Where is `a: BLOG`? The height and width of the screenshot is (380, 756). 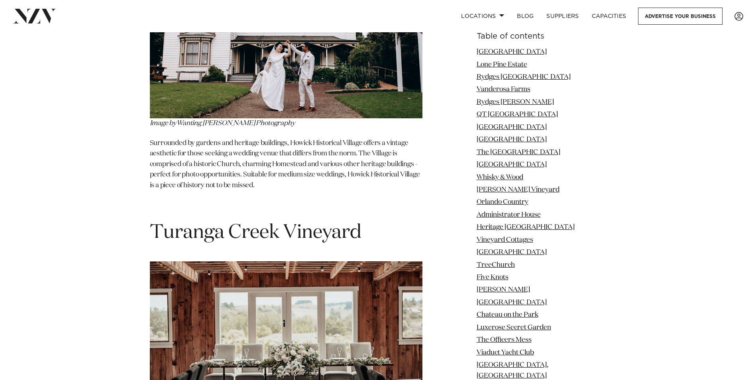
a: BLOG is located at coordinates (525, 16).